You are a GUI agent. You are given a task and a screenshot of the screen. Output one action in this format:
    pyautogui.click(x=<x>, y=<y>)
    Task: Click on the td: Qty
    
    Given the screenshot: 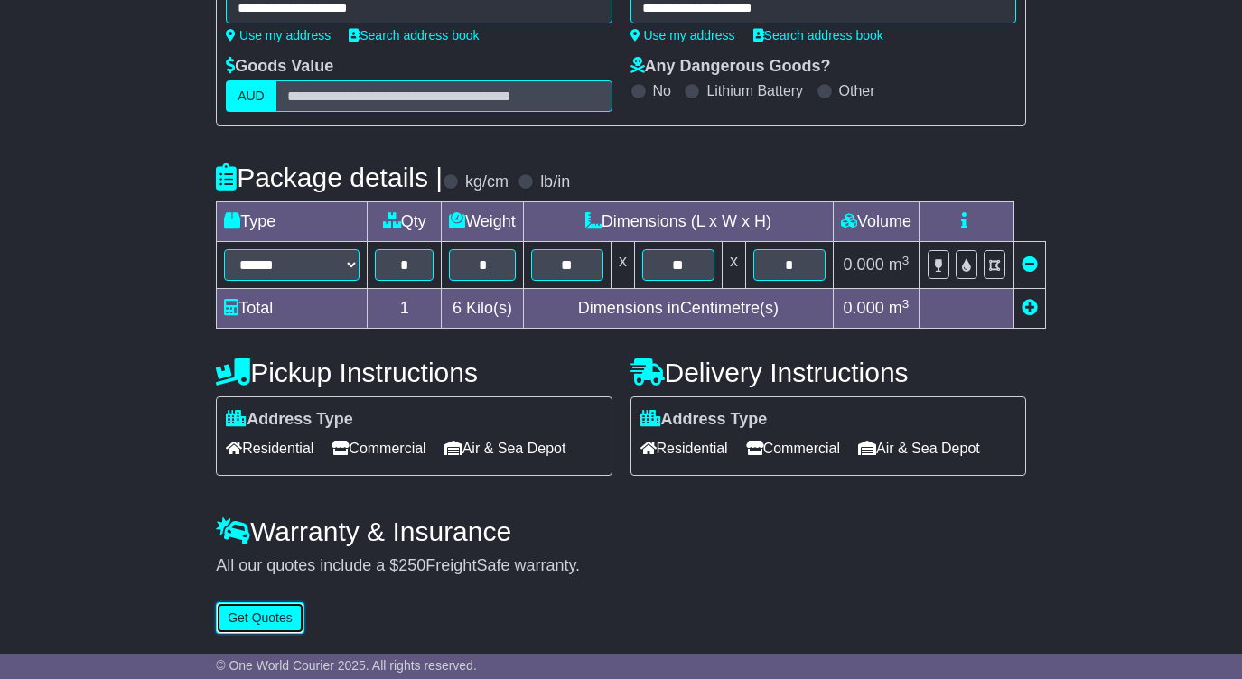 What is the action you would take?
    pyautogui.click(x=405, y=222)
    